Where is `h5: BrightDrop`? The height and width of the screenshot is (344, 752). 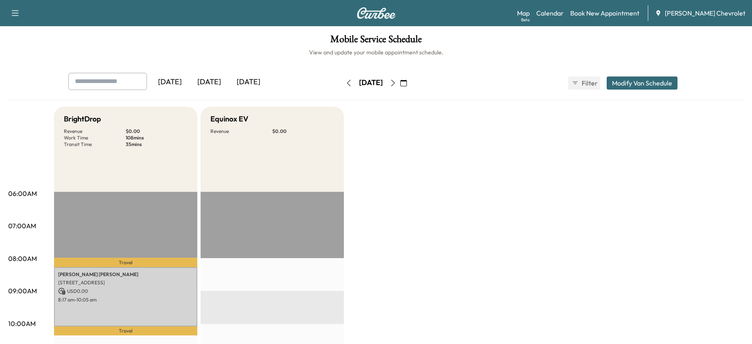
h5: BrightDrop is located at coordinates (82, 119).